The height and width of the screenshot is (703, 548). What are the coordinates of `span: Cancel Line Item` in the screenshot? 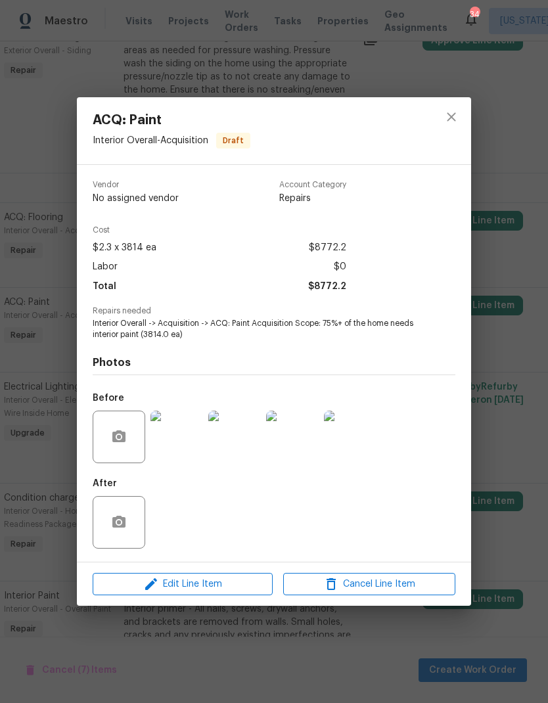 It's located at (369, 584).